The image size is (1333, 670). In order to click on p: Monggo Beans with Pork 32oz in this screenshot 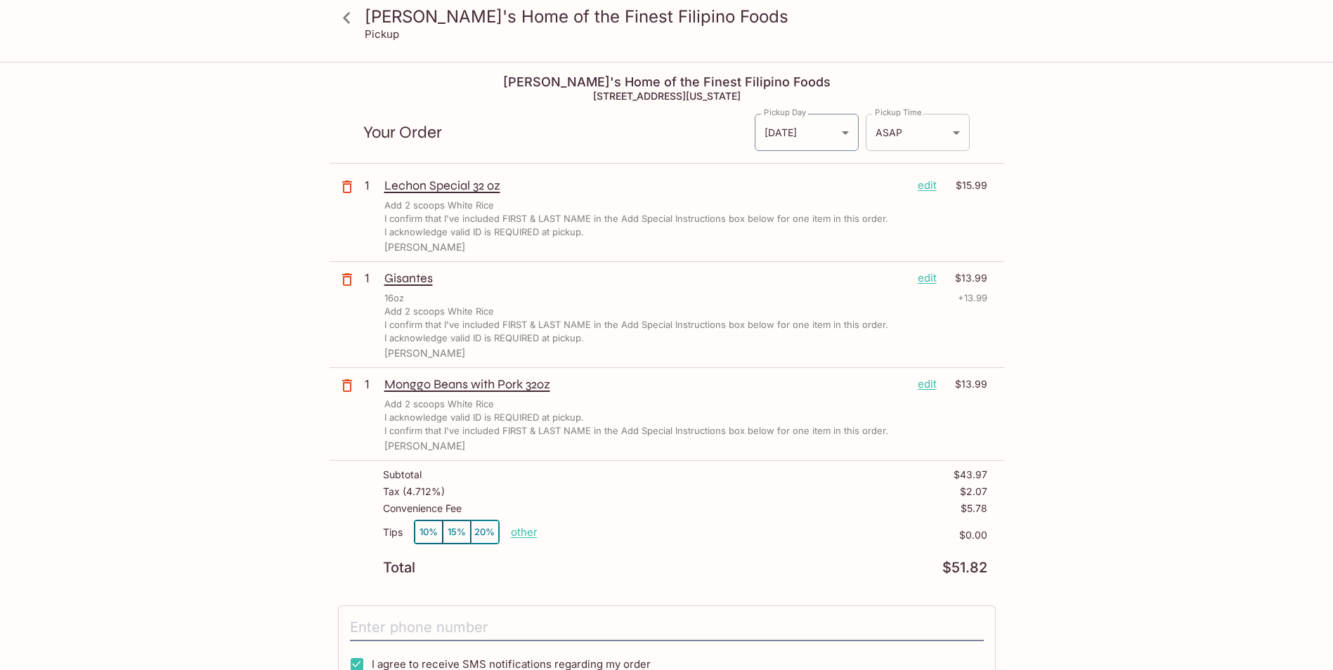, I will do `click(645, 384)`.